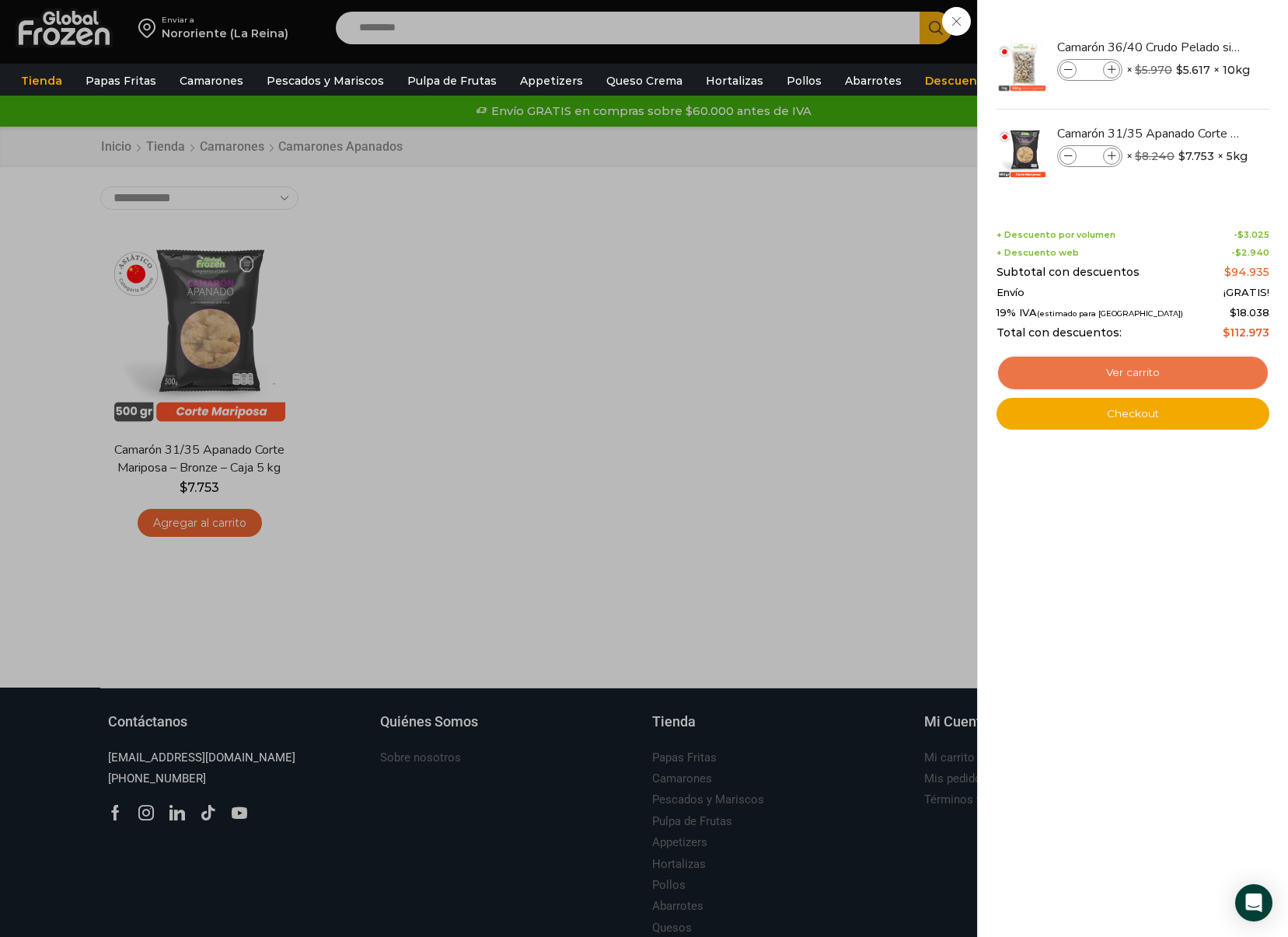 The width and height of the screenshot is (1288, 937). What do you see at coordinates (1150, 48) in the screenshot?
I see `a: Camarón 36/40 Crudo Pelado sin Vena - Bronze - Caja 10 kg` at bounding box center [1150, 48].